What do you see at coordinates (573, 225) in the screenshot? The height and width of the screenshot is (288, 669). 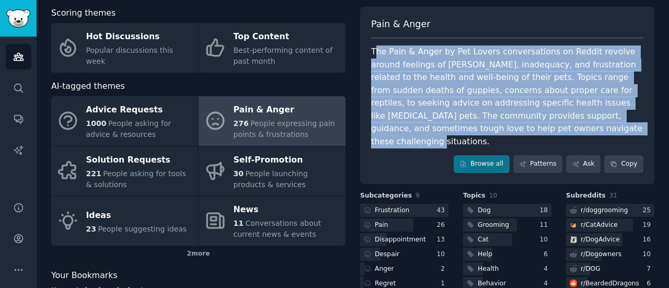 I see `img: CatAdvice` at bounding box center [573, 225].